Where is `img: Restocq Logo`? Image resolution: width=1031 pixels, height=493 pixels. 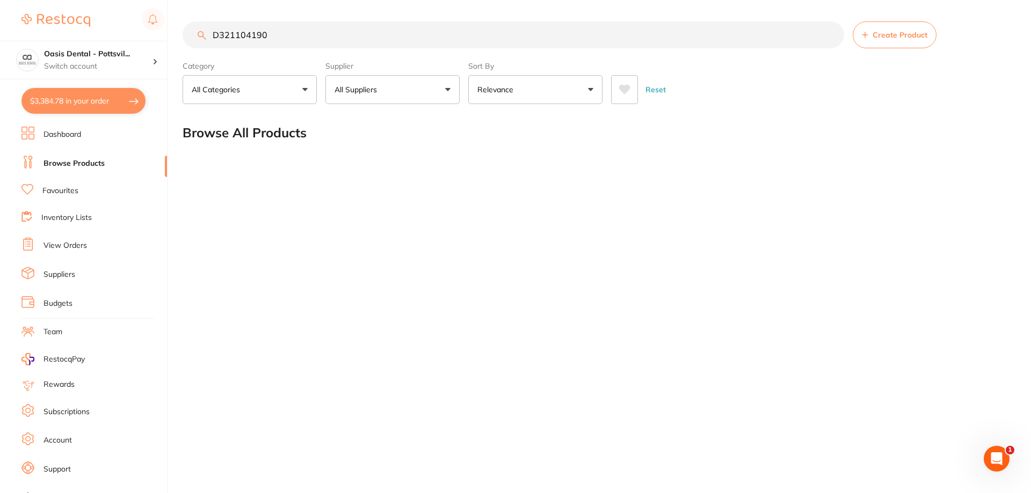
img: Restocq Logo is located at coordinates (56, 20).